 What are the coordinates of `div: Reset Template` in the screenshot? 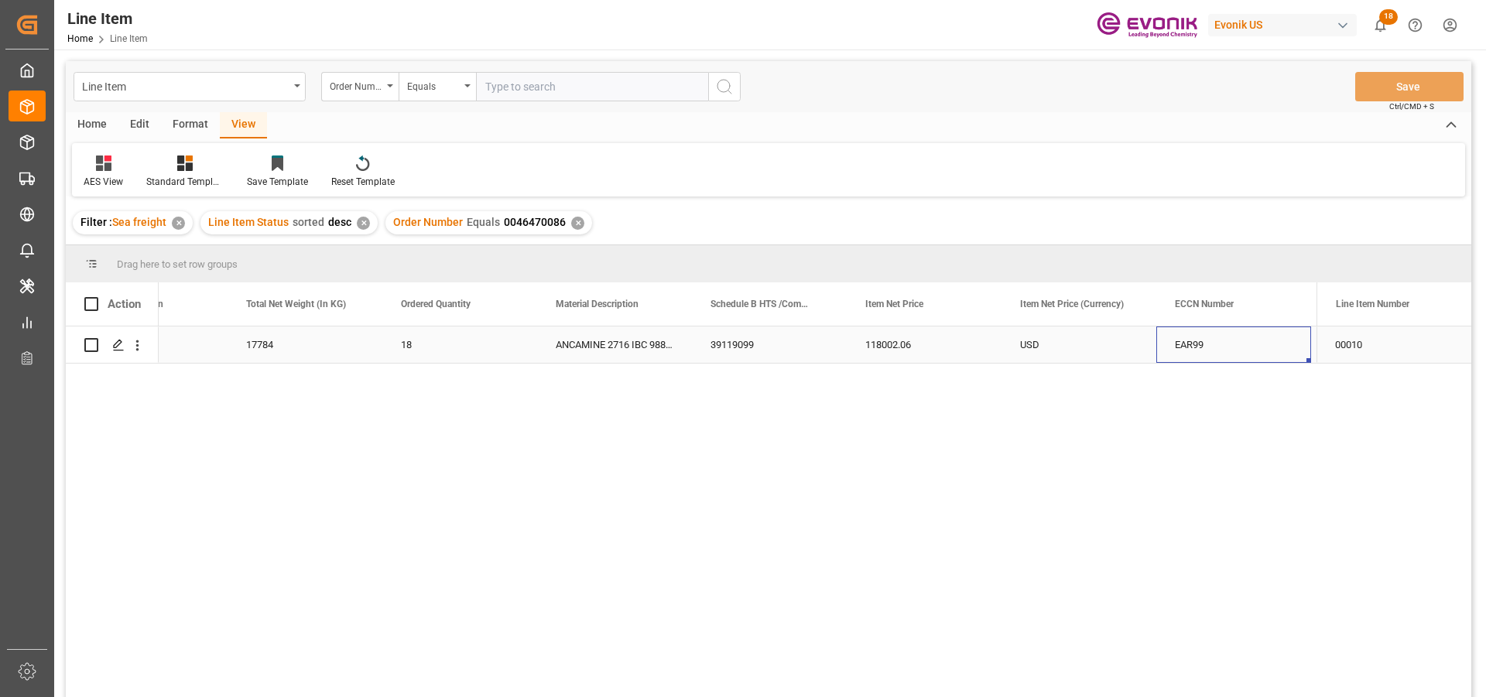 It's located at (363, 182).